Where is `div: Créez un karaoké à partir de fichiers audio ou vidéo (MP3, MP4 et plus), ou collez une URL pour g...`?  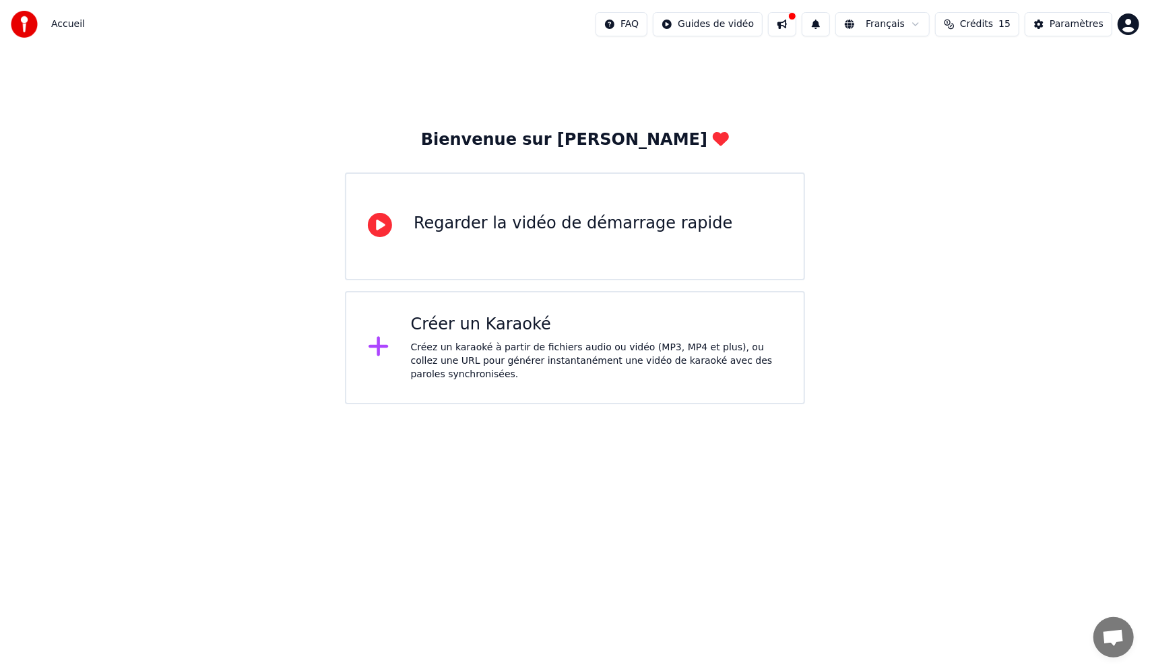 div: Créez un karaoké à partir de fichiers audio ou vidéo (MP3, MP4 et plus), ou collez une URL pour g... is located at coordinates (596, 361).